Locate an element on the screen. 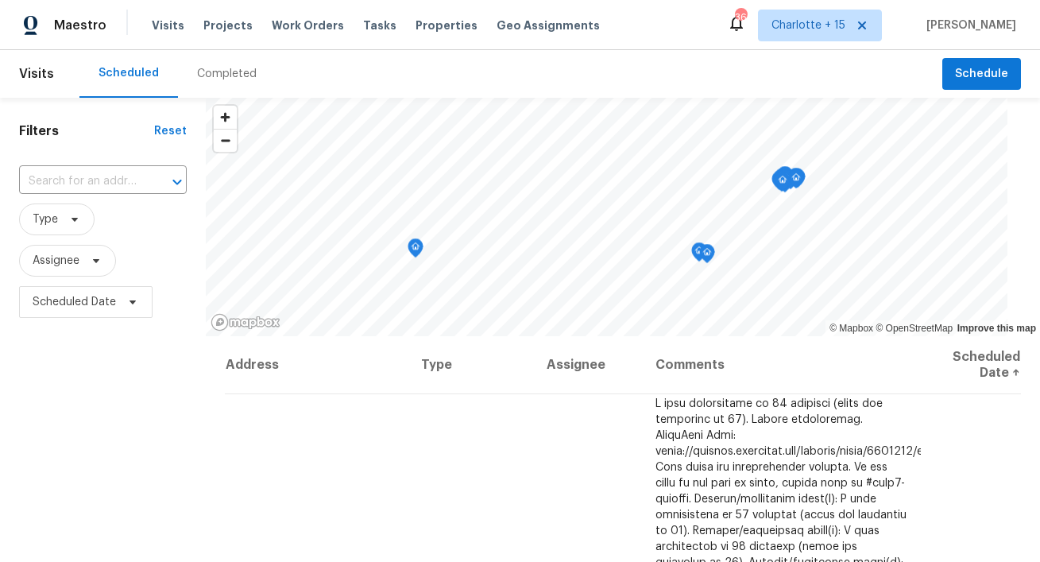 Image resolution: width=1040 pixels, height=562 pixels. span: Zoom in is located at coordinates (225, 117).